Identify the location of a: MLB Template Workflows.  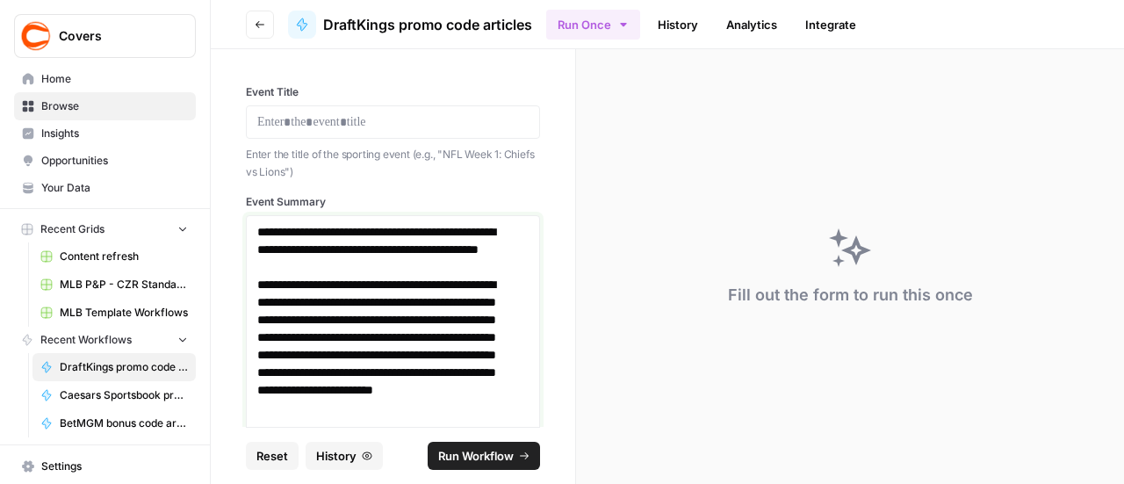
(114, 313).